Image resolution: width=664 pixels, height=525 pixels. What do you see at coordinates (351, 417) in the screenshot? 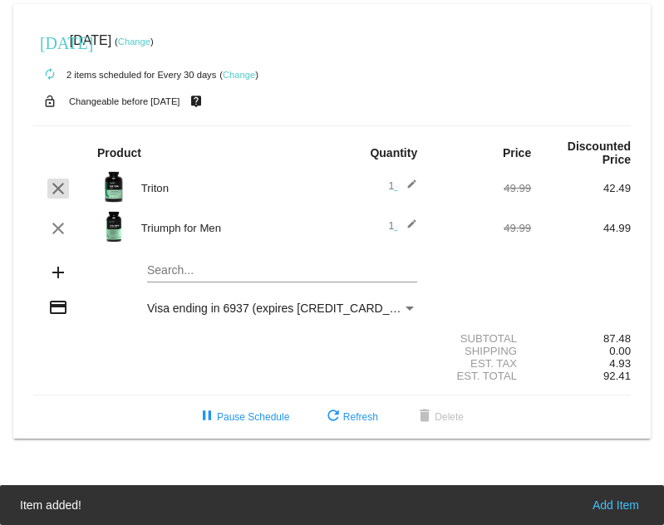
I see `button: Refresh` at bounding box center [351, 417].